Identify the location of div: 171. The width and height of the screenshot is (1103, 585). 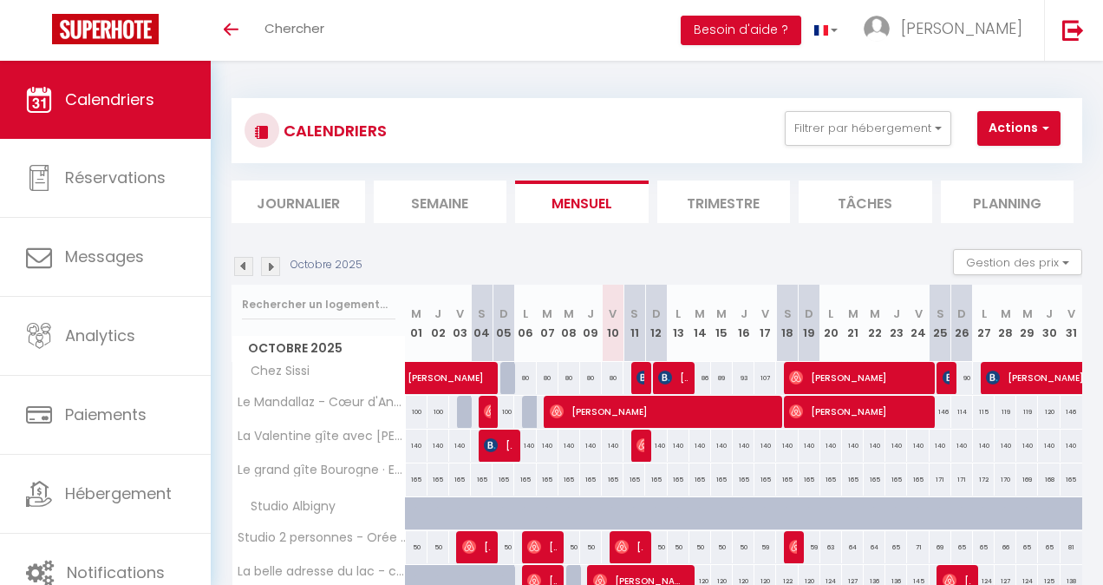
(962, 479).